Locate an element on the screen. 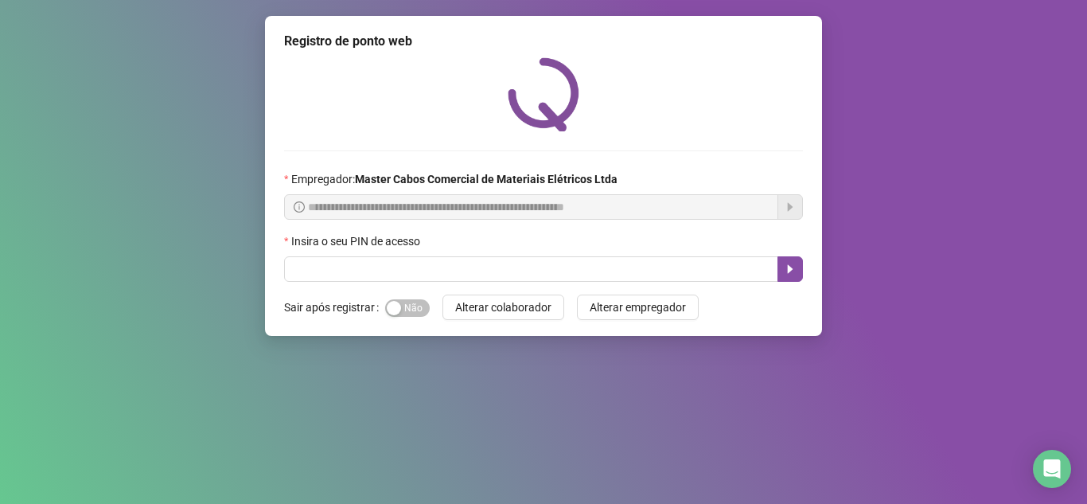  button: Alterar empregador is located at coordinates (638, 307).